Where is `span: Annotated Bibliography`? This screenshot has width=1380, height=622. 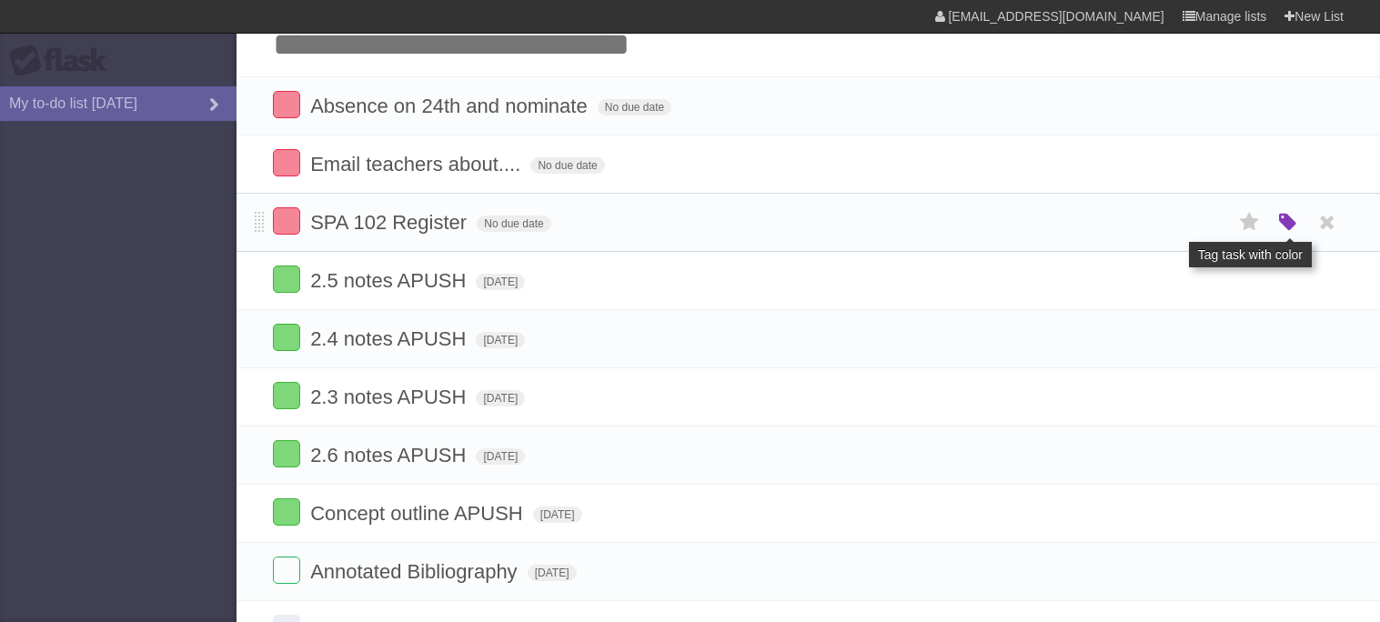
span: Annotated Bibliography is located at coordinates (416, 571).